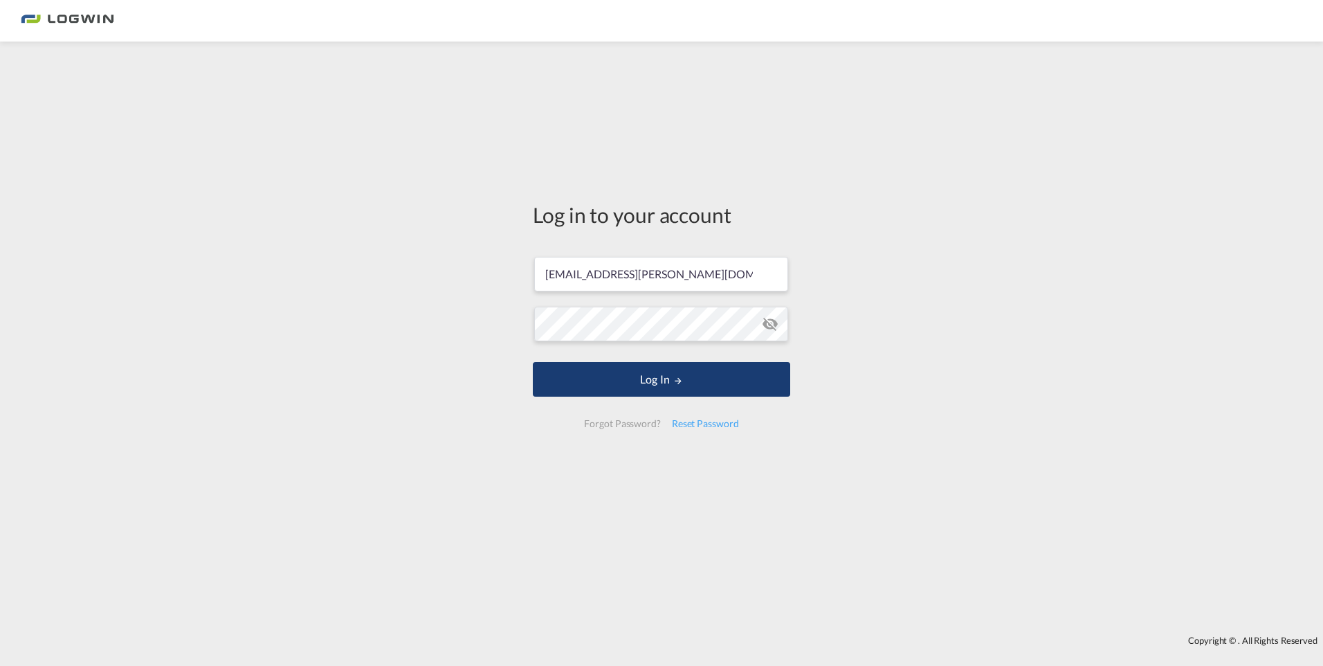  What do you see at coordinates (705, 424) in the screenshot?
I see `div: Reset Password` at bounding box center [705, 424].